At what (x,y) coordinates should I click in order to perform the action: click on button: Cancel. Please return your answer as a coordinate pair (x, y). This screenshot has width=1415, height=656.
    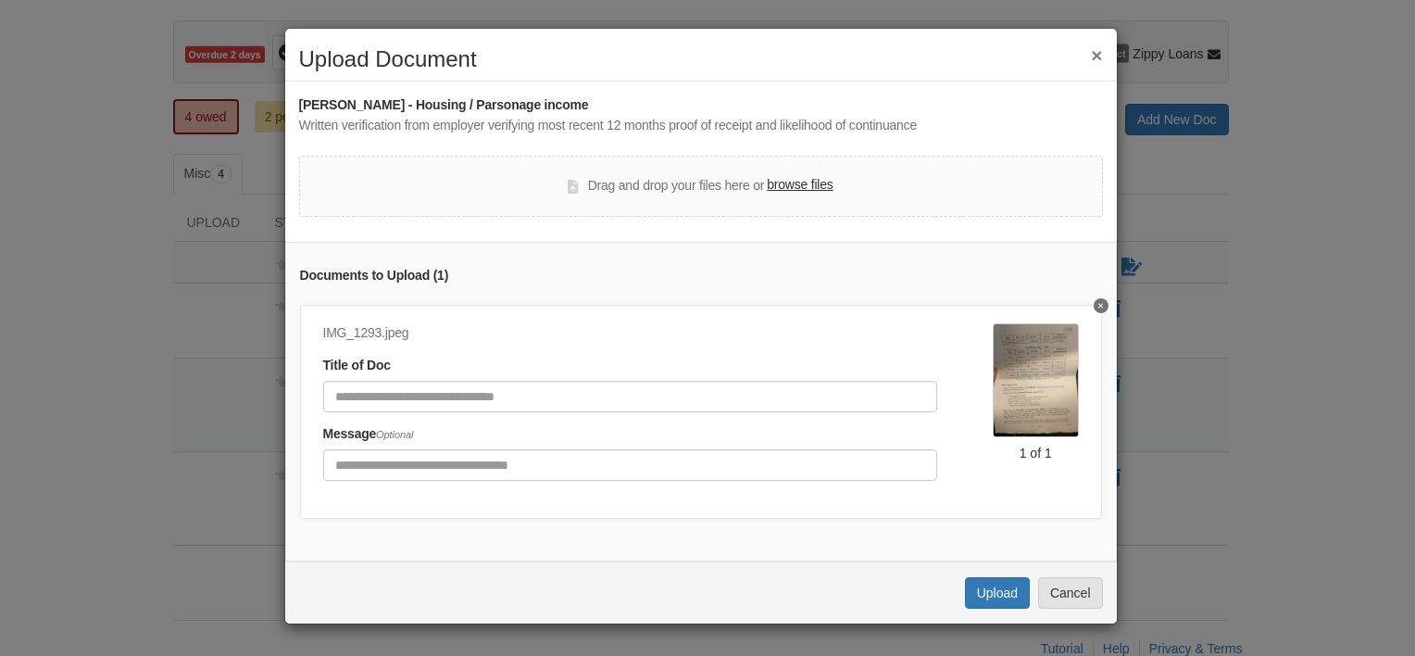
    Looking at the image, I should click on (1071, 593).